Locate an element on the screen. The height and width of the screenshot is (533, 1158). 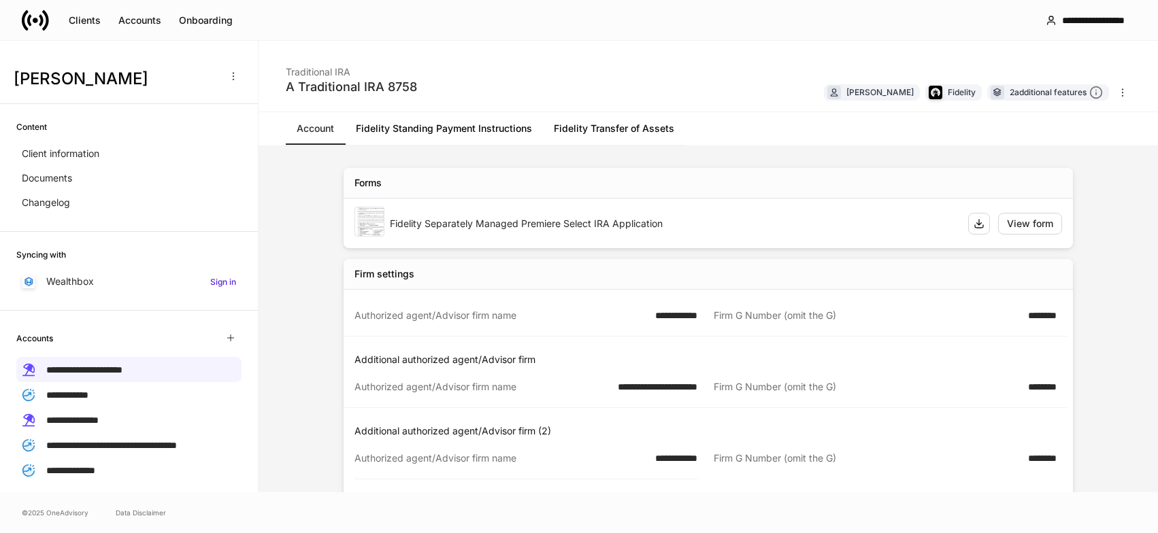
div: Accounts is located at coordinates (139, 20).